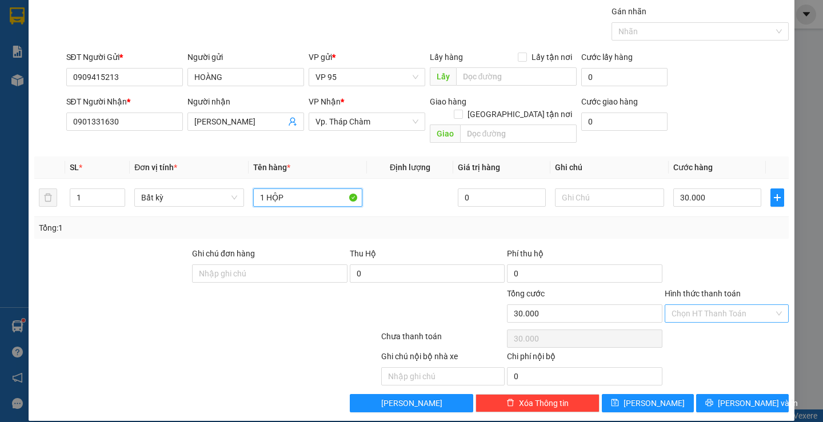 This screenshot has width=823, height=422. I want to click on span: Bất kỳ, so click(189, 198).